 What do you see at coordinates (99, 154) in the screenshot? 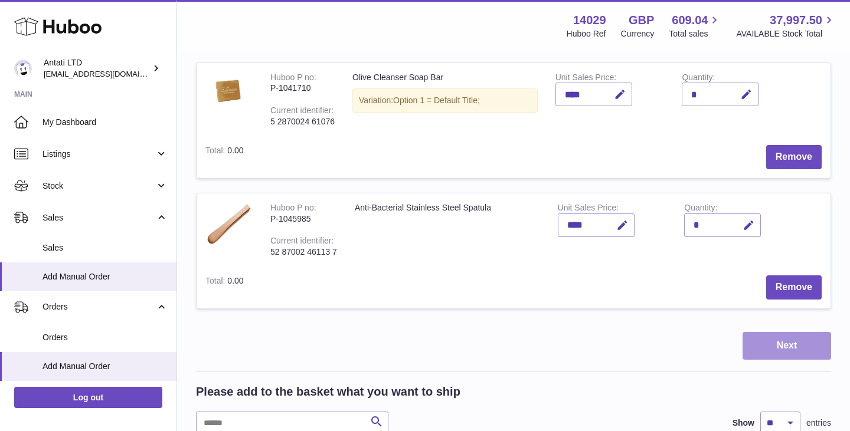
I see `span: Listings` at bounding box center [99, 154].